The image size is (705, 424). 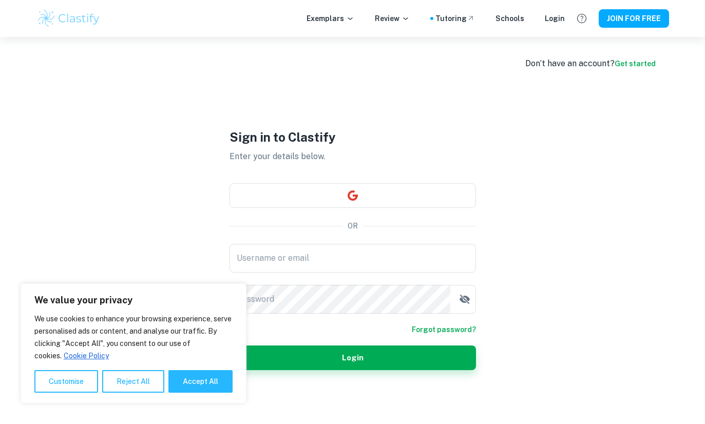 What do you see at coordinates (353, 358) in the screenshot?
I see `button: Login` at bounding box center [353, 358].